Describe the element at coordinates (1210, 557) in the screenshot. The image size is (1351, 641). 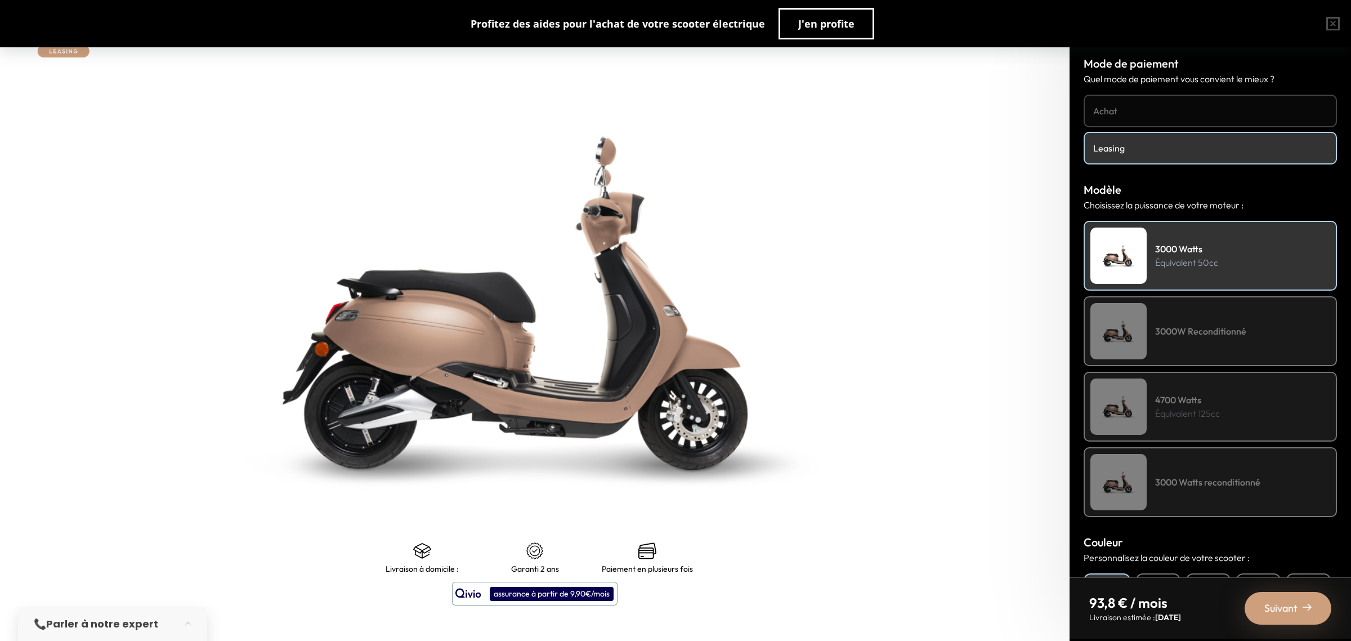
I see `p: Personnalisez la couleur de votre scooter :` at that location.